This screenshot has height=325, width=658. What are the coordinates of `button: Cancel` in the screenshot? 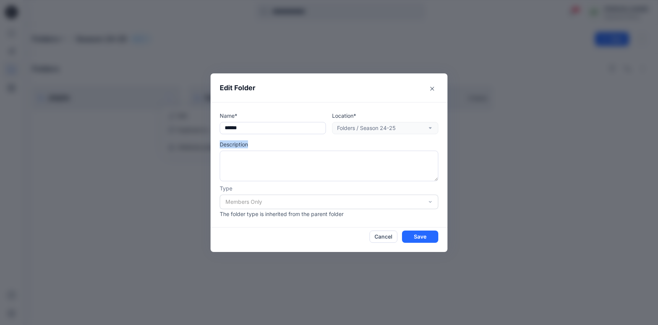 It's located at (383, 236).